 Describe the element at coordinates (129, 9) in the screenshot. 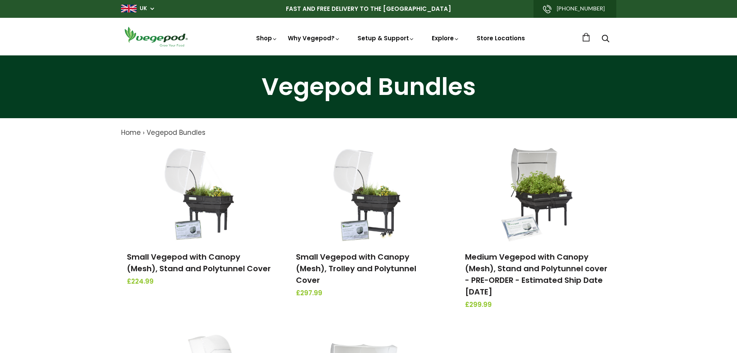

I see `img: gb_large.png` at that location.